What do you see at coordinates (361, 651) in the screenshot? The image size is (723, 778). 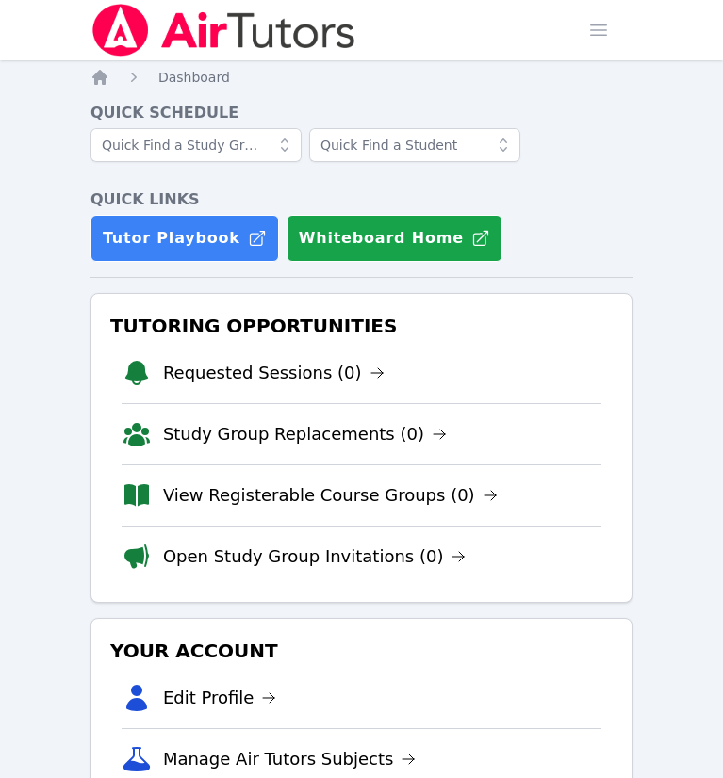 I see `h3: Your Account` at bounding box center [361, 651].